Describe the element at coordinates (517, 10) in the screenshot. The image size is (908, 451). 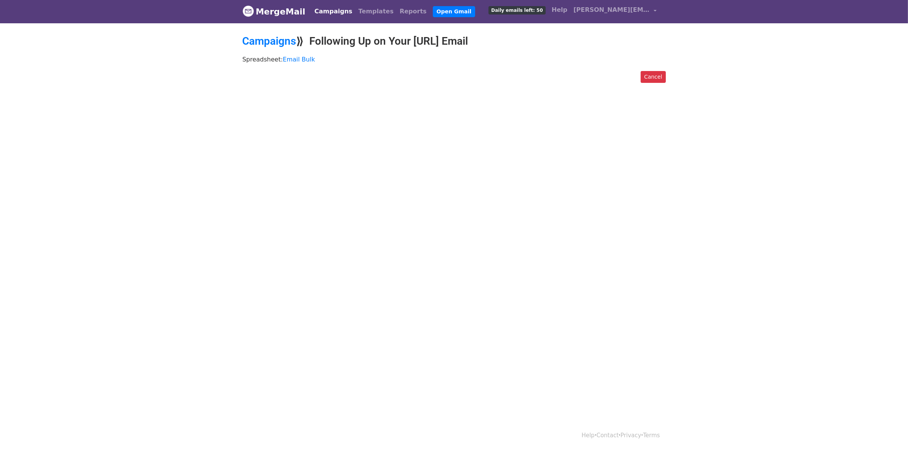
I see `span: Daily emails left: 50` at that location.